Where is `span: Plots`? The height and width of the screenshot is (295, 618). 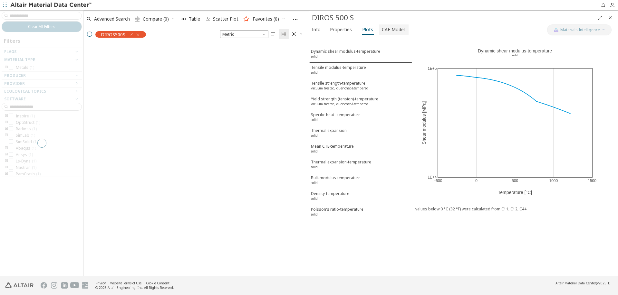
span: Plots is located at coordinates (368, 30).